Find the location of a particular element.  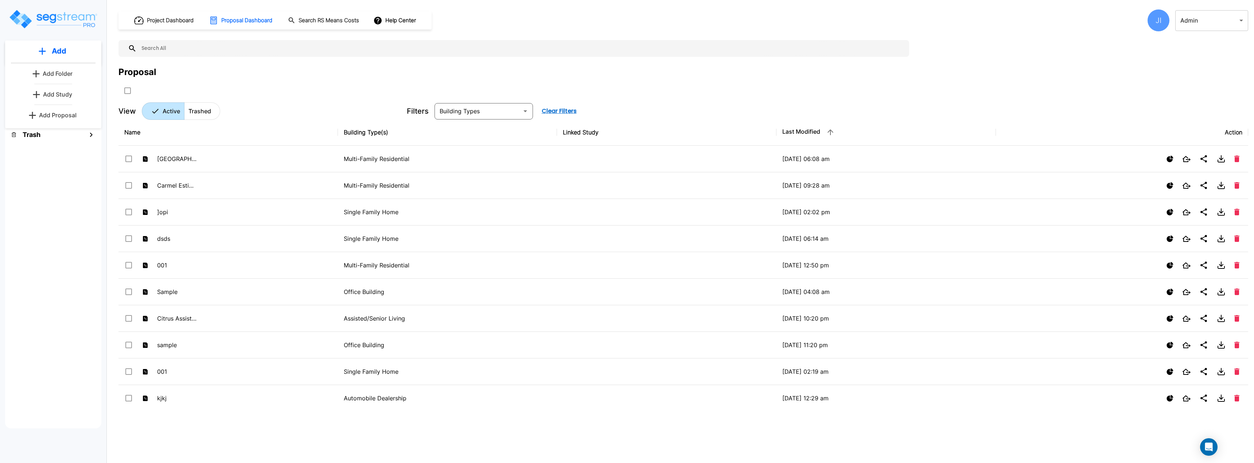

th: Linked Study is located at coordinates (667, 132).